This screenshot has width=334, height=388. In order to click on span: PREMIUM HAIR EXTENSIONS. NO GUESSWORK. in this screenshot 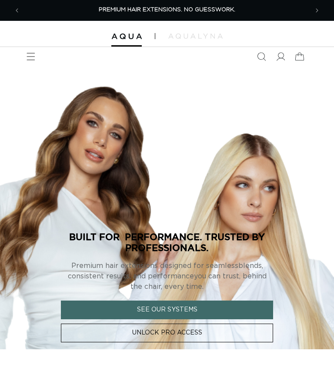, I will do `click(167, 10)`.